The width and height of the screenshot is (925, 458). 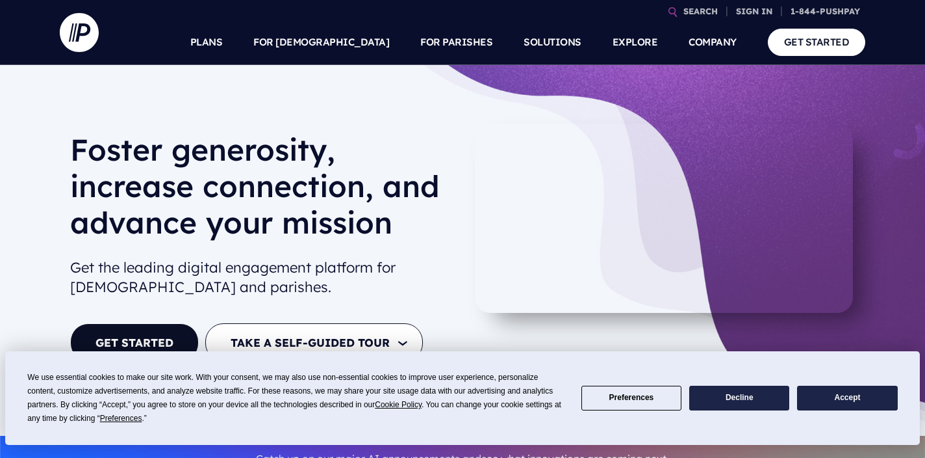 What do you see at coordinates (314, 342) in the screenshot?
I see `button: TAKE A SELF-GUIDED TOUR` at bounding box center [314, 342].